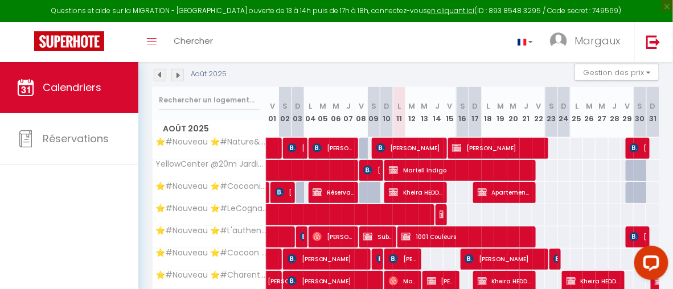 This screenshot has height=289, width=673. What do you see at coordinates (653, 112) in the screenshot?
I see `th: 31` at bounding box center [653, 112].